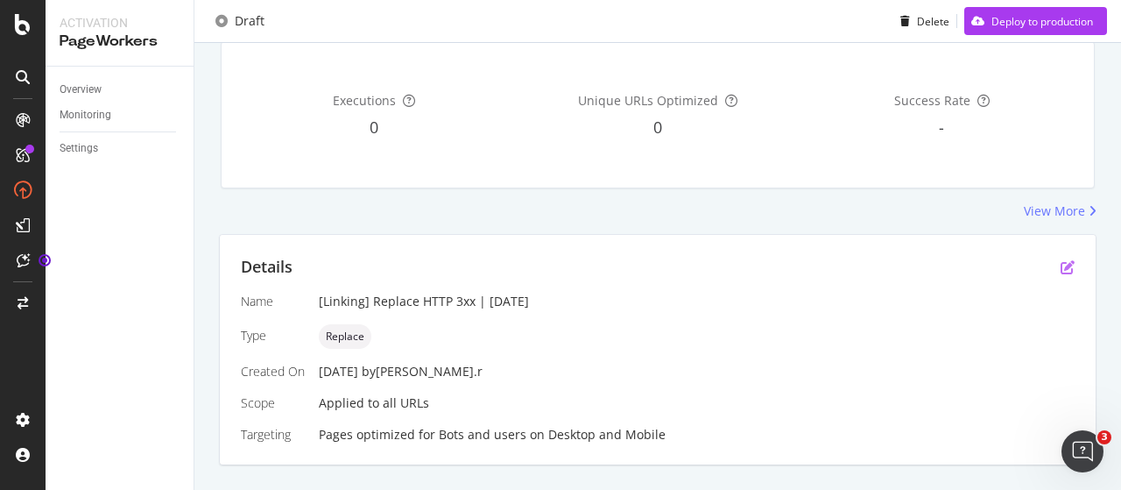  I want to click on a: Settings, so click(120, 148).